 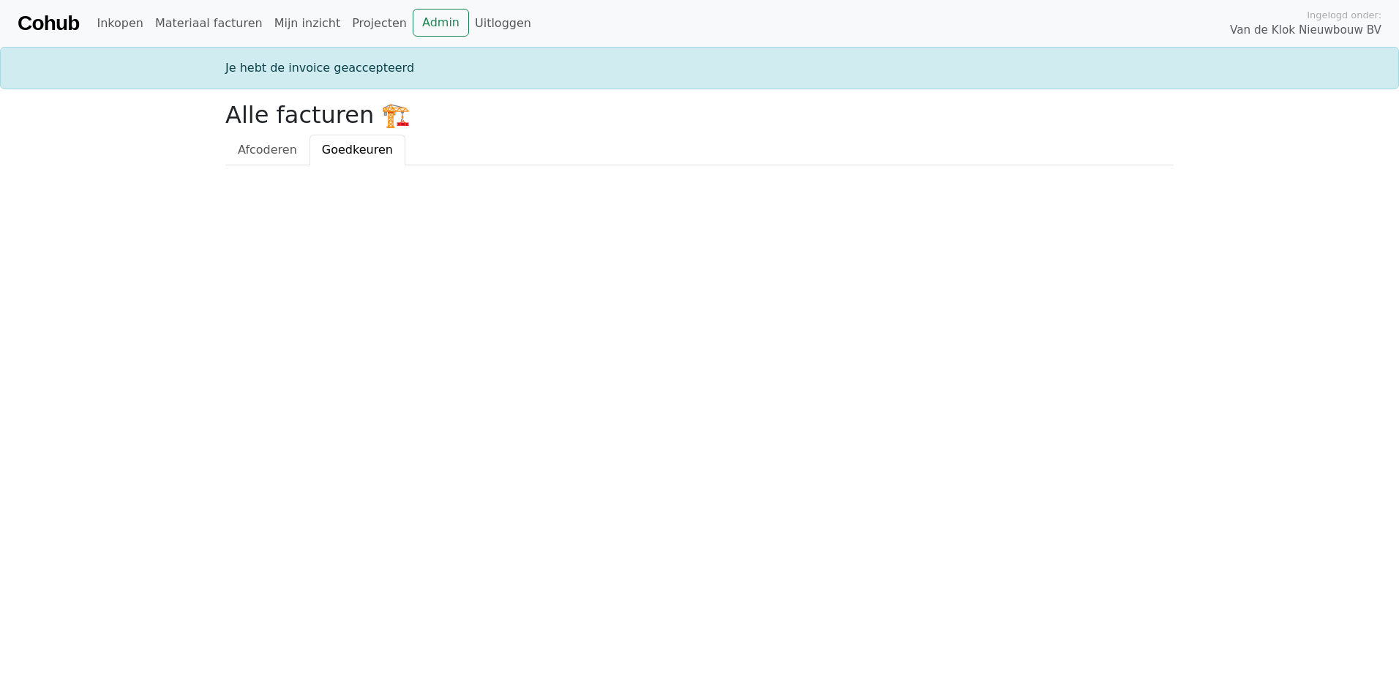 I want to click on span: Van de Klok Nieuwbouw BV, so click(x=1305, y=30).